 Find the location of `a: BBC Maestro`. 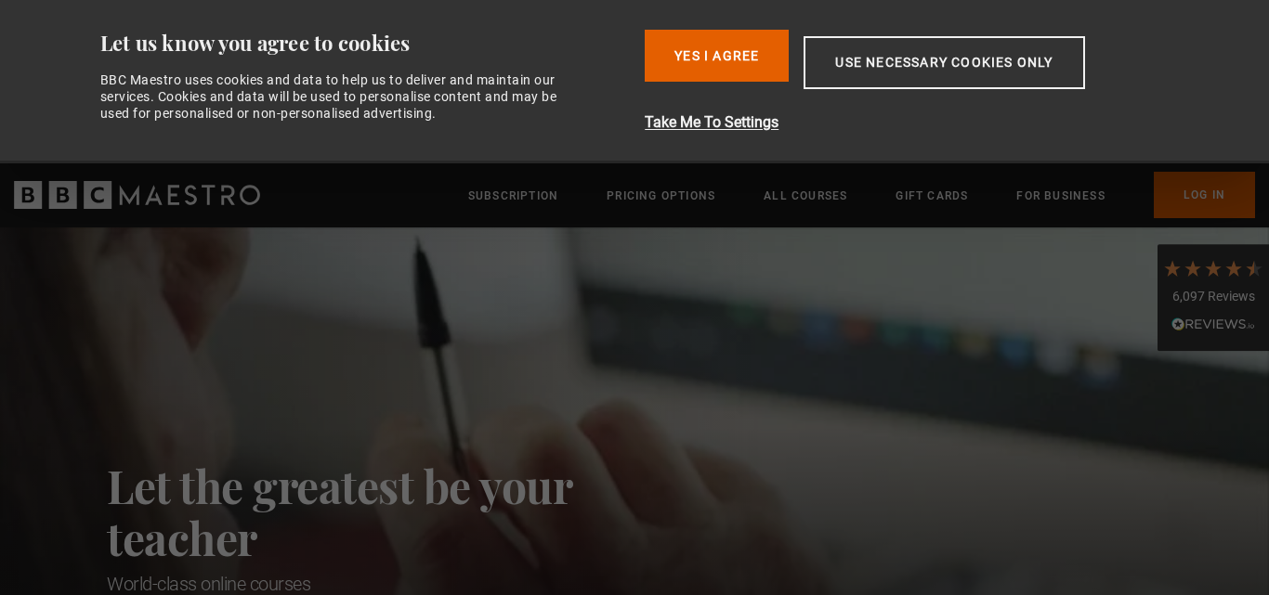

a: BBC Maestro is located at coordinates (137, 195).